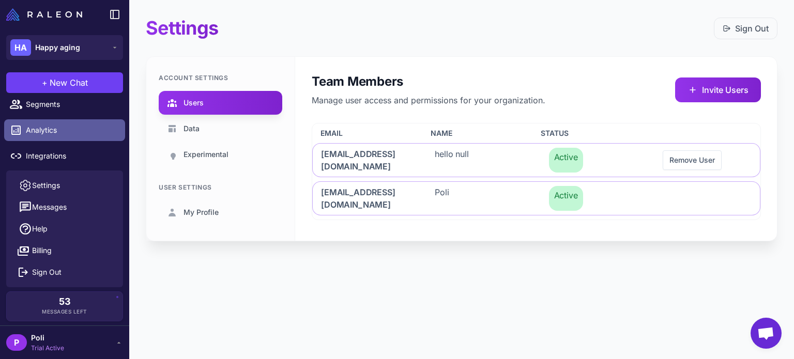 This screenshot has width=794, height=359. I want to click on span: Settings, so click(46, 186).